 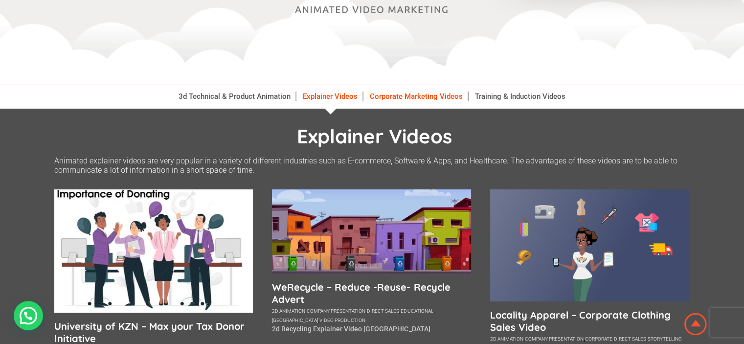 What do you see at coordinates (342, 320) in the screenshot?
I see `a: video production` at bounding box center [342, 320].